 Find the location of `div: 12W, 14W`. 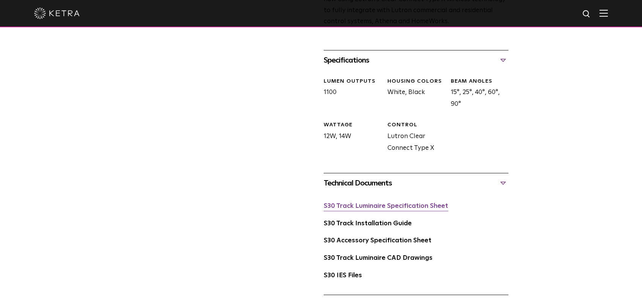

div: 12W, 14W is located at coordinates (350, 138).